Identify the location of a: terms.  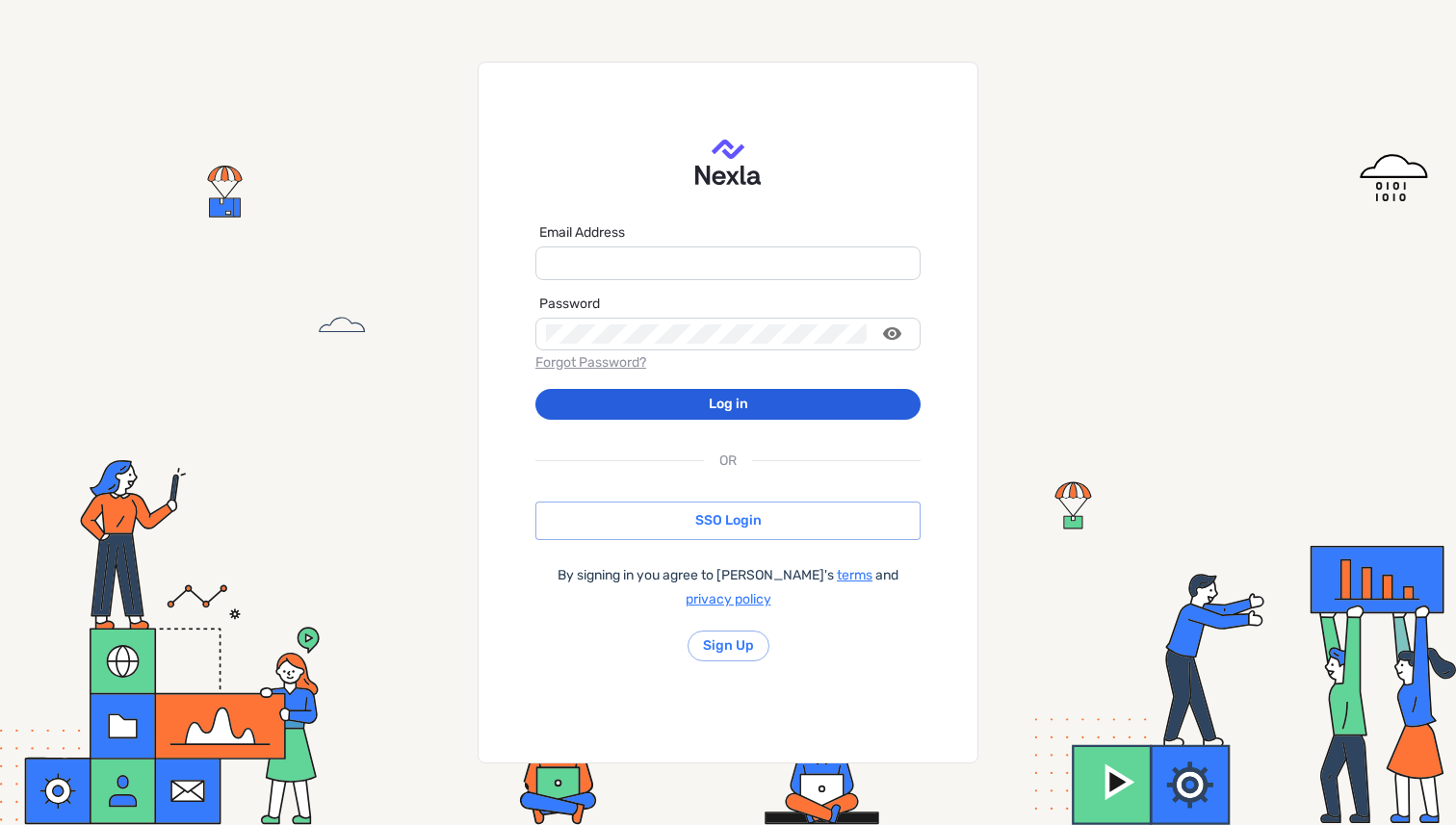
(855, 575).